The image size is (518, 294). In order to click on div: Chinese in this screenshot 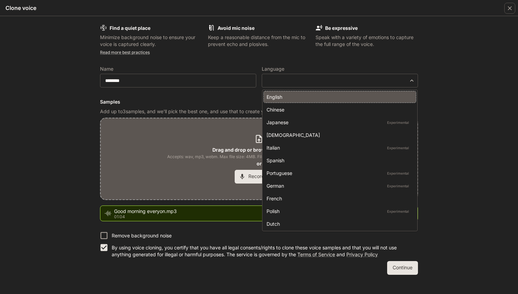, I will do `click(339, 109)`.